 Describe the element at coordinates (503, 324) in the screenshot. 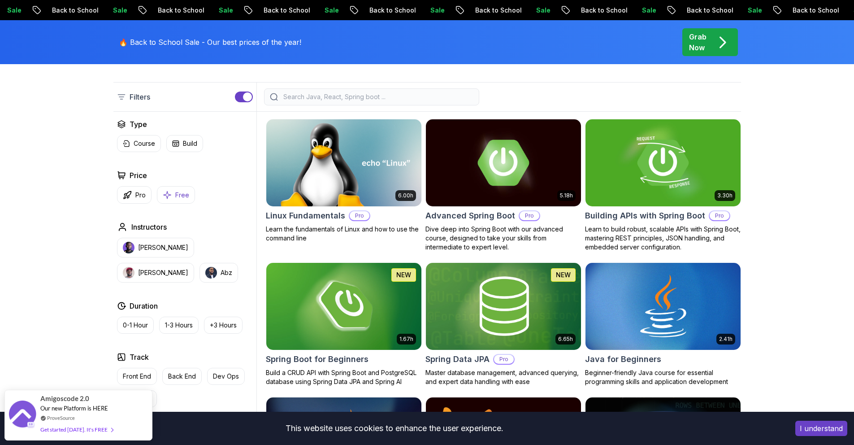

I see `a: Spring Data JPA card6.65hNEWSpring Data JPAProMaster database management, advanced querying, and ...` at that location.